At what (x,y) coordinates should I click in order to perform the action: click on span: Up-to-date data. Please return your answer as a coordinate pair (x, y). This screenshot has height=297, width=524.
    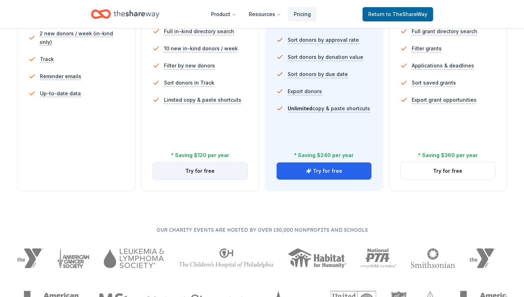
    Looking at the image, I should click on (60, 93).